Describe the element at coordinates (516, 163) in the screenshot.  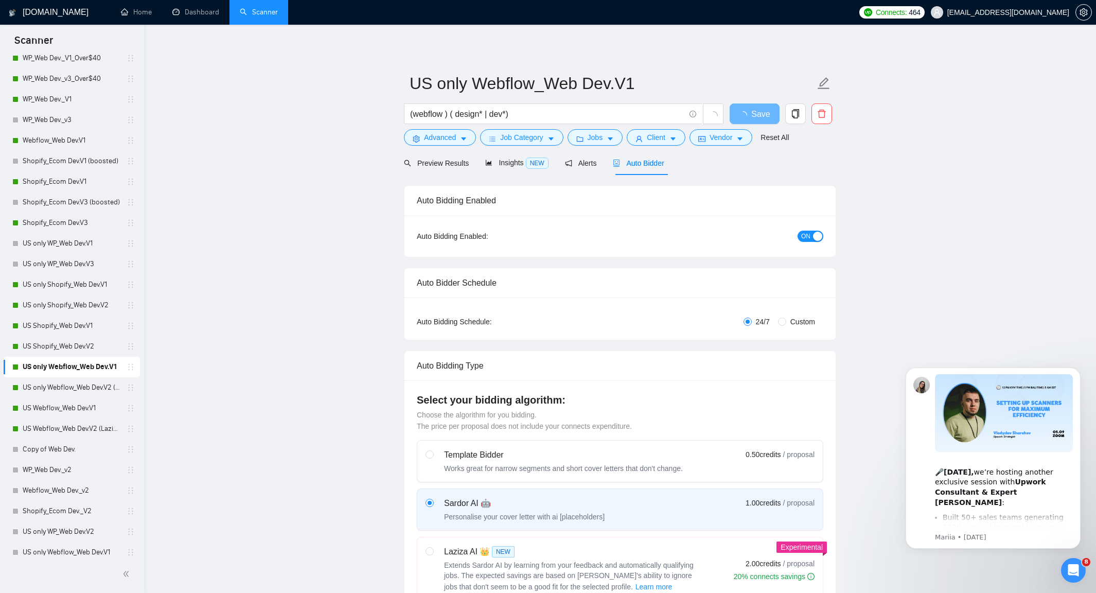
I see `span: Insights` at that location.